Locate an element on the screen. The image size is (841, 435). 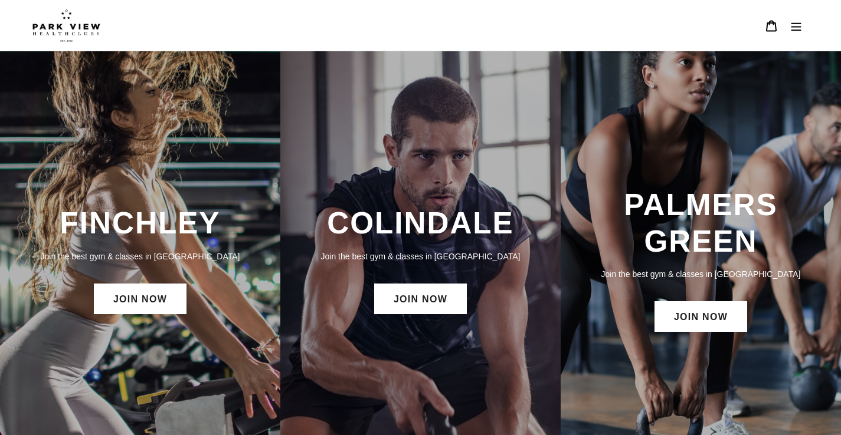
a: JOIN NOW: Finchley Membership is located at coordinates (140, 299).